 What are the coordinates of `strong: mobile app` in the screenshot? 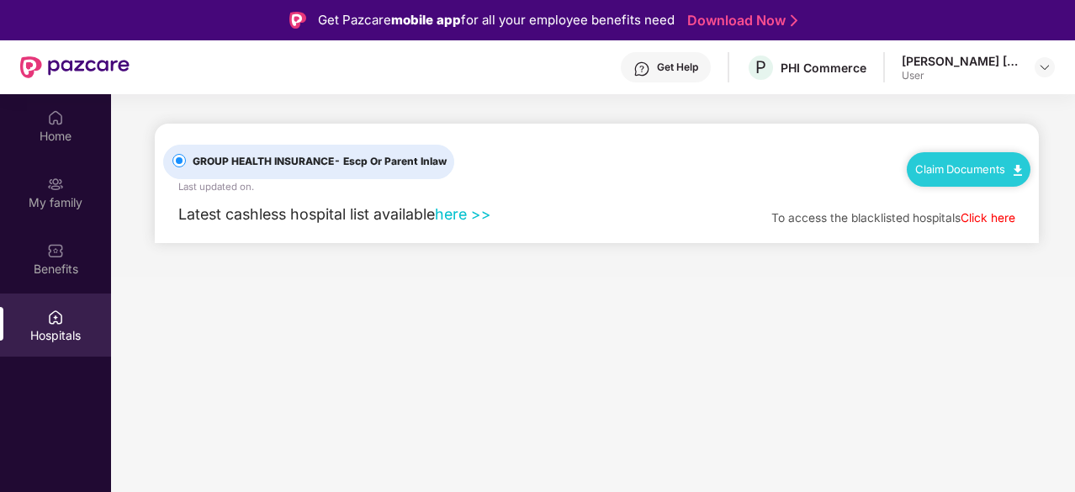 It's located at (426, 19).